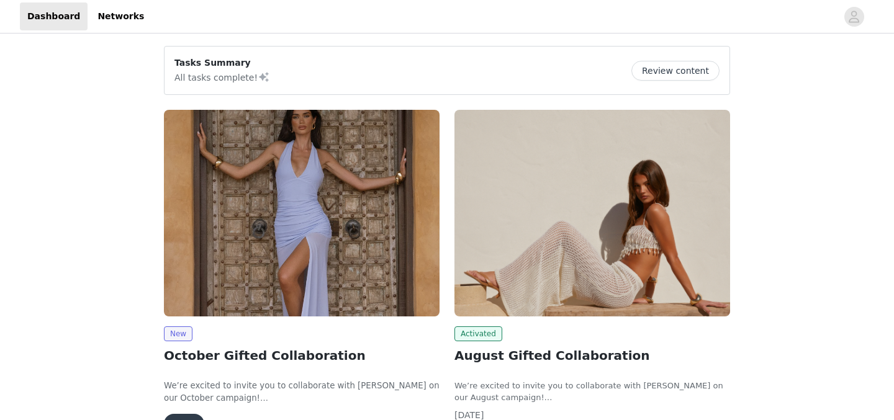 This screenshot has height=420, width=894. I want to click on h2: October Gifted Collaboration, so click(302, 356).